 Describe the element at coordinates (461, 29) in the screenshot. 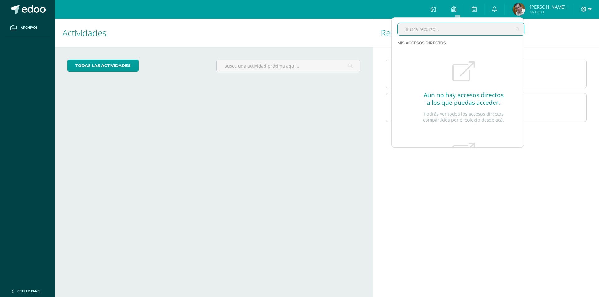

I see `input: Busca recurso...` at that location.